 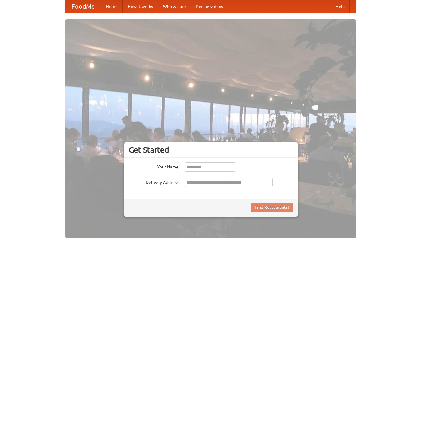 I want to click on a: Help, so click(x=340, y=7).